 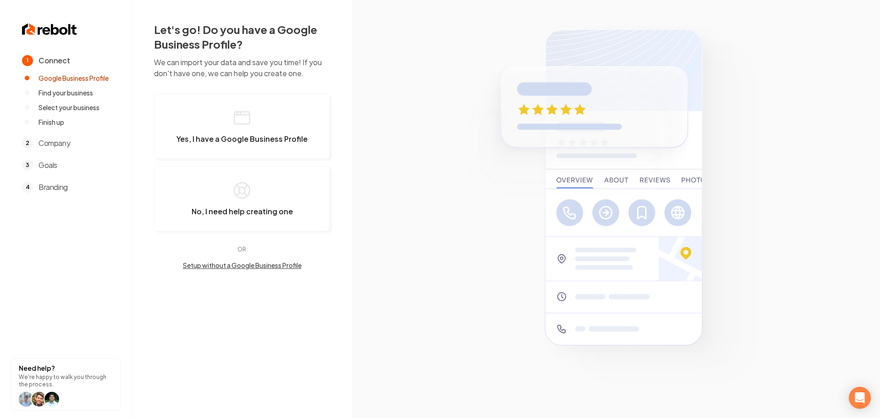 What do you see at coordinates (66, 384) in the screenshot?
I see `button: Need help?We're happy to walk you through the process.help icon Willhelp icon Willhelp icon arwin` at bounding box center [66, 384].